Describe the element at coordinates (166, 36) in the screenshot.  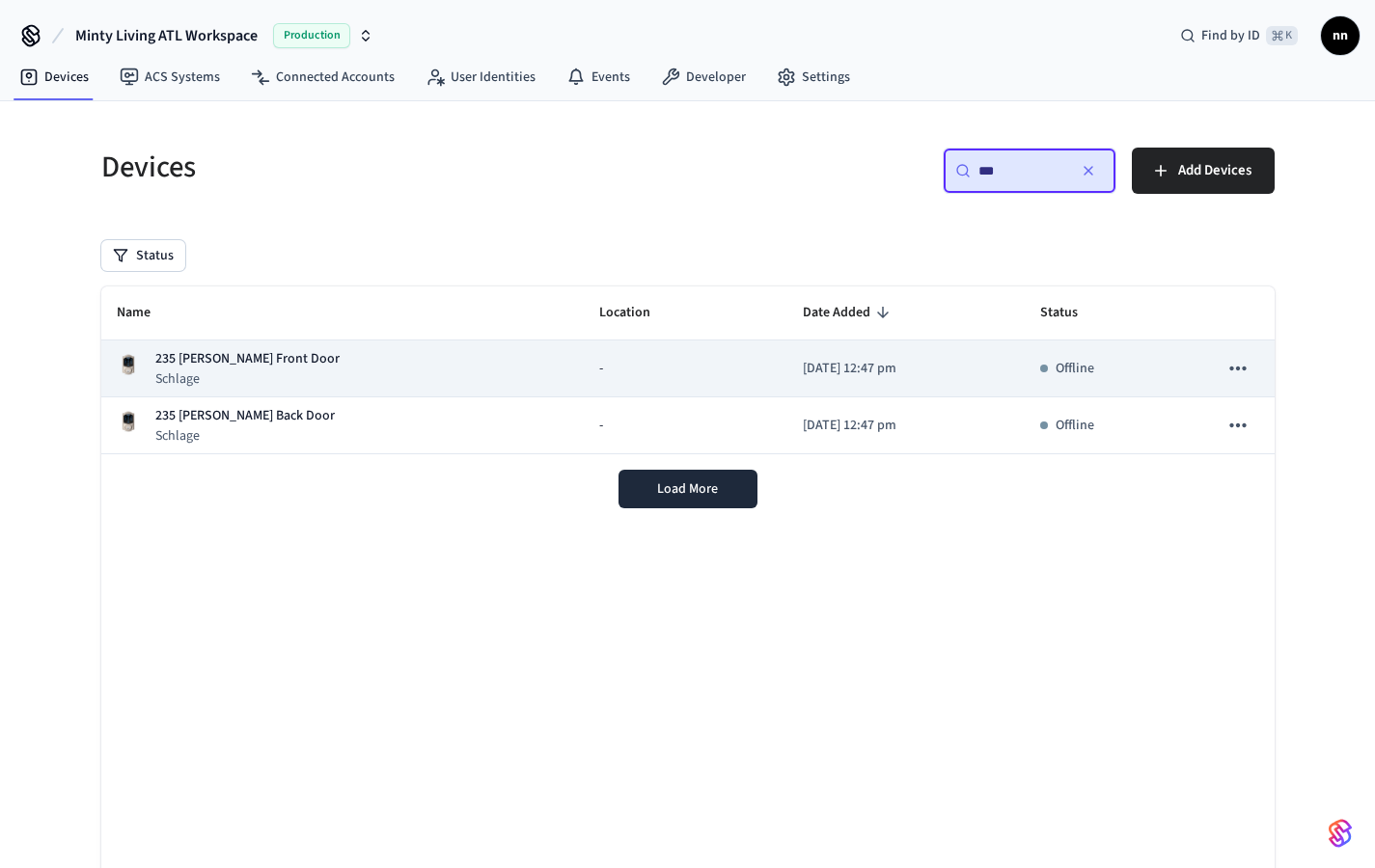
I see `span: Minty Living ATL Workspace` at that location.